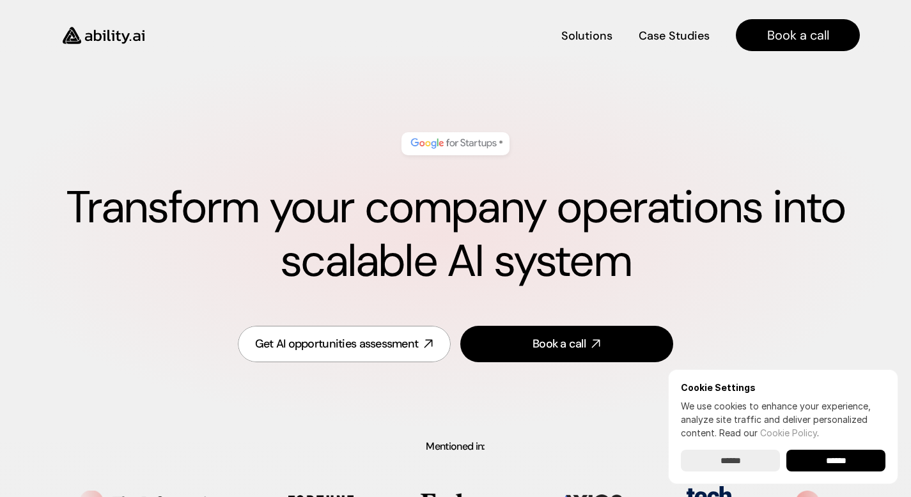 The width and height of the screenshot is (911, 497). I want to click on h4: Solutions, so click(587, 36).